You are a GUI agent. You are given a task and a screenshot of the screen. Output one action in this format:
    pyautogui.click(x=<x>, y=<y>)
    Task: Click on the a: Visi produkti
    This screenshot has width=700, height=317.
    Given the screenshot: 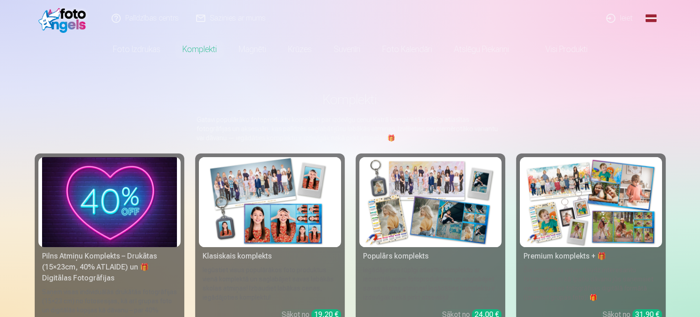 What is the action you would take?
    pyautogui.click(x=559, y=49)
    